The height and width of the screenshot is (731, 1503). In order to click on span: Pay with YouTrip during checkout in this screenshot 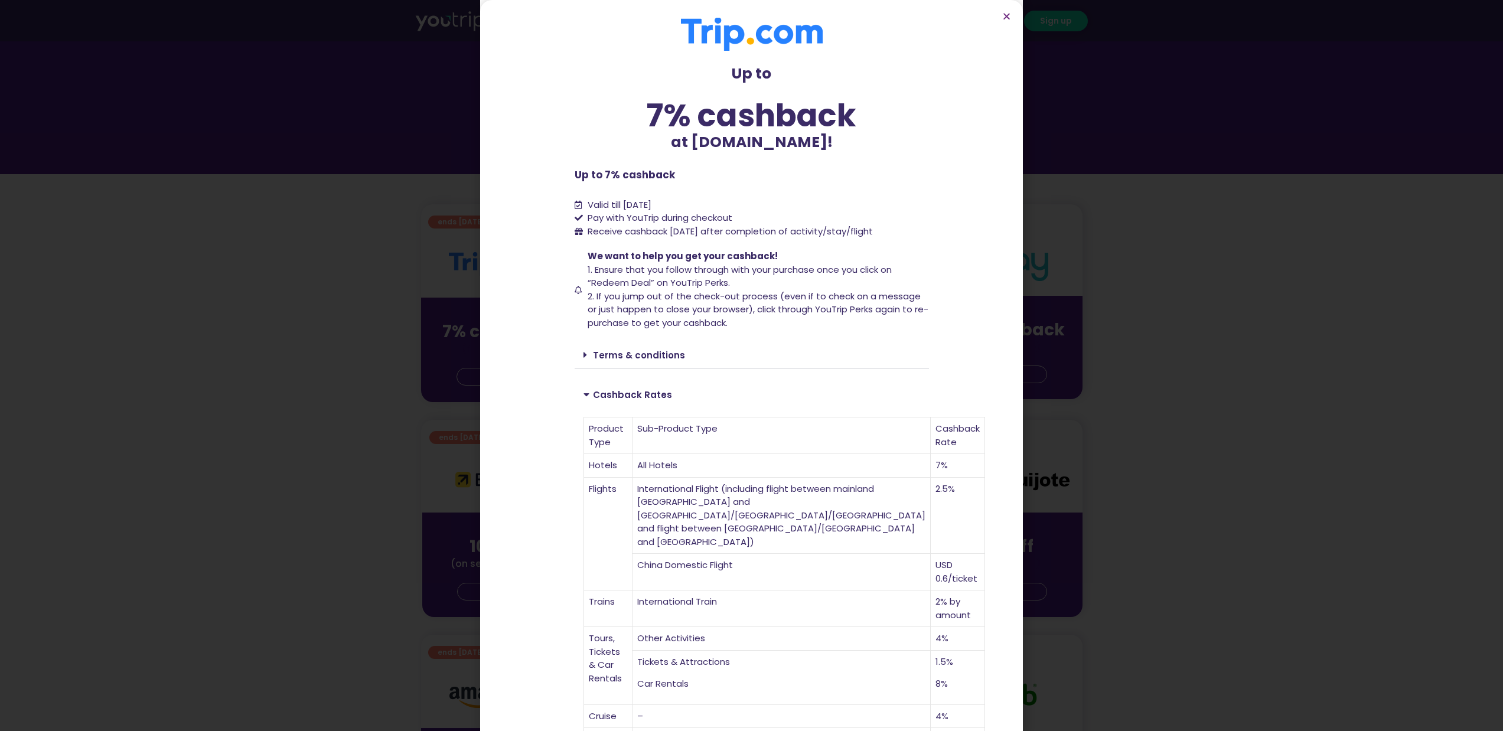, I will do `click(659, 218)`.